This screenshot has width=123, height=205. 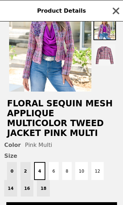 What do you see at coordinates (12, 145) in the screenshot?
I see `span: Color` at bounding box center [12, 145].